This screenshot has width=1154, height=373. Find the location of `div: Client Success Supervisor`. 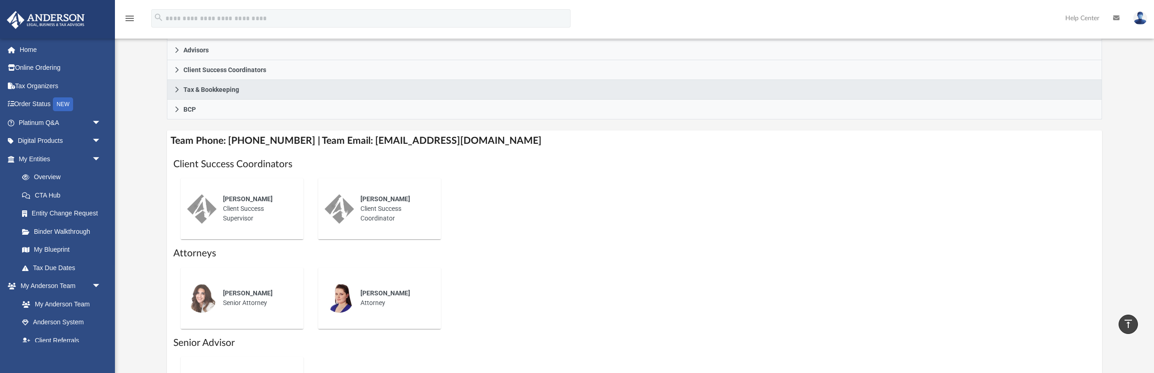

div: Client Success Supervisor is located at coordinates (256, 209).